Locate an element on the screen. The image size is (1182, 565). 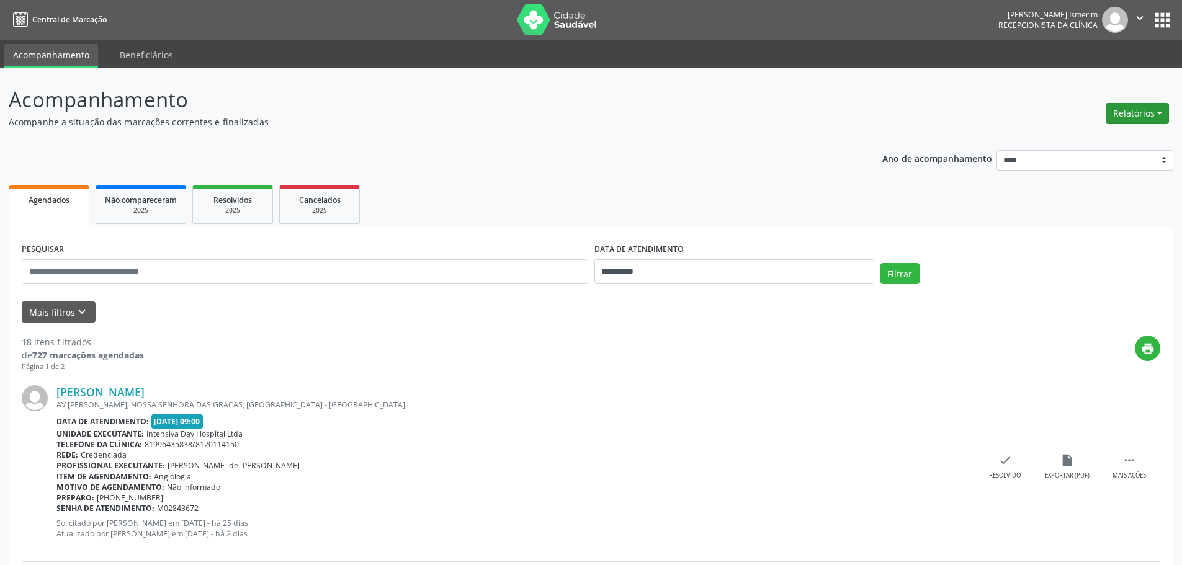
div: de is located at coordinates (83, 355).